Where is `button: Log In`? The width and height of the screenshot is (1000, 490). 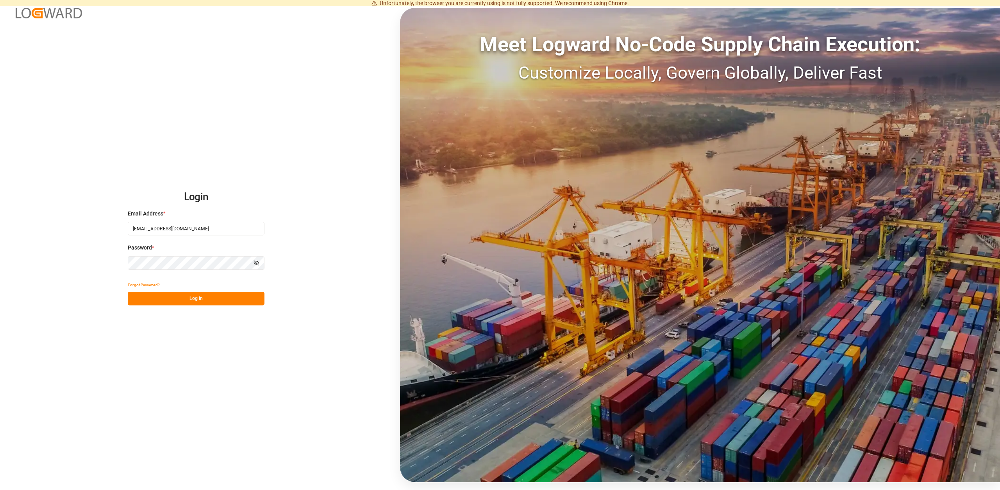 button: Log In is located at coordinates (196, 298).